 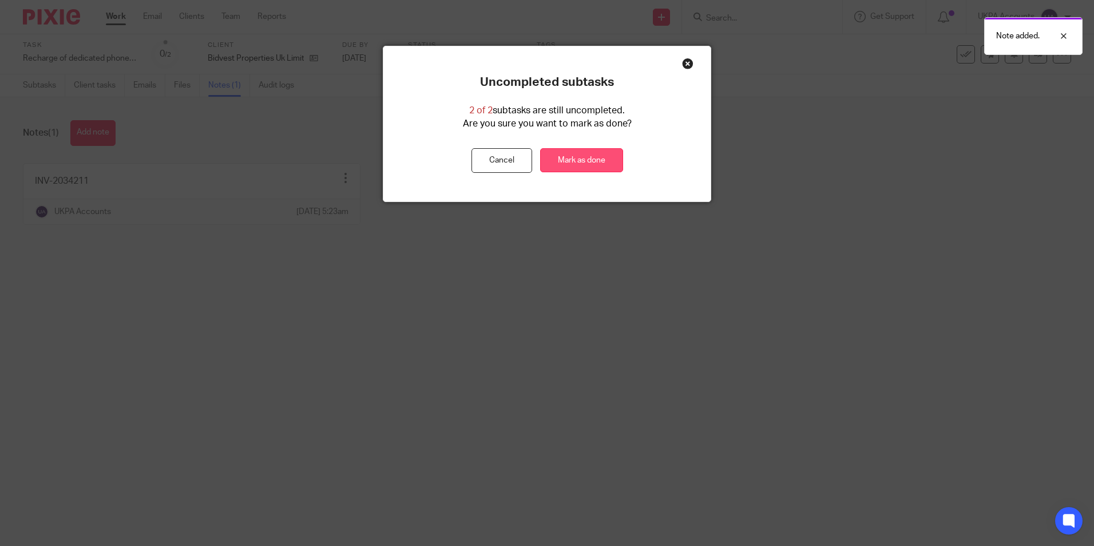 What do you see at coordinates (688, 64) in the screenshot?
I see `div: Close this dialog window` at bounding box center [688, 64].